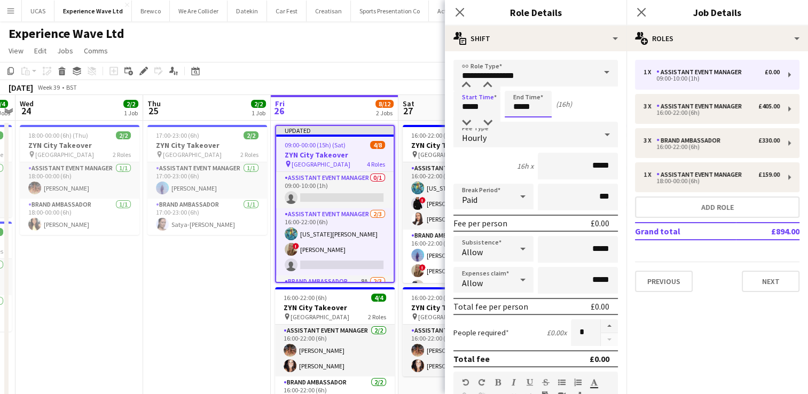  What do you see at coordinates (529, 382) in the screenshot?
I see `button: Underline` at bounding box center [529, 382].